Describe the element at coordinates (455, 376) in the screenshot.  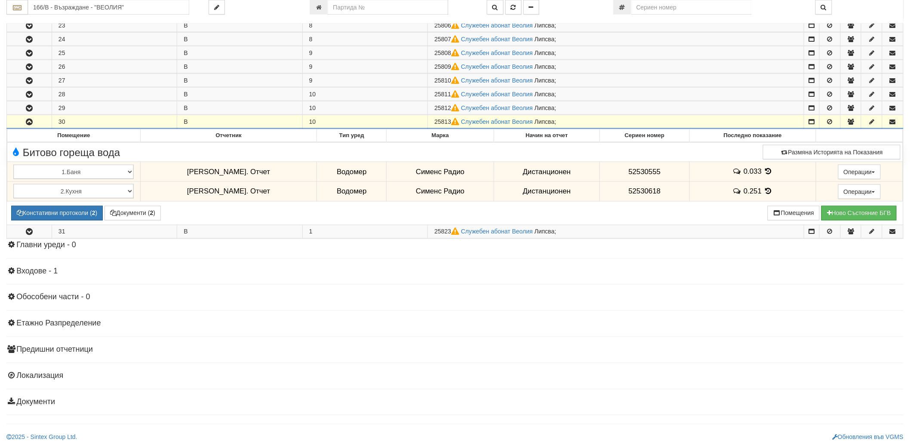
I see `h4: Локализация` at that location.